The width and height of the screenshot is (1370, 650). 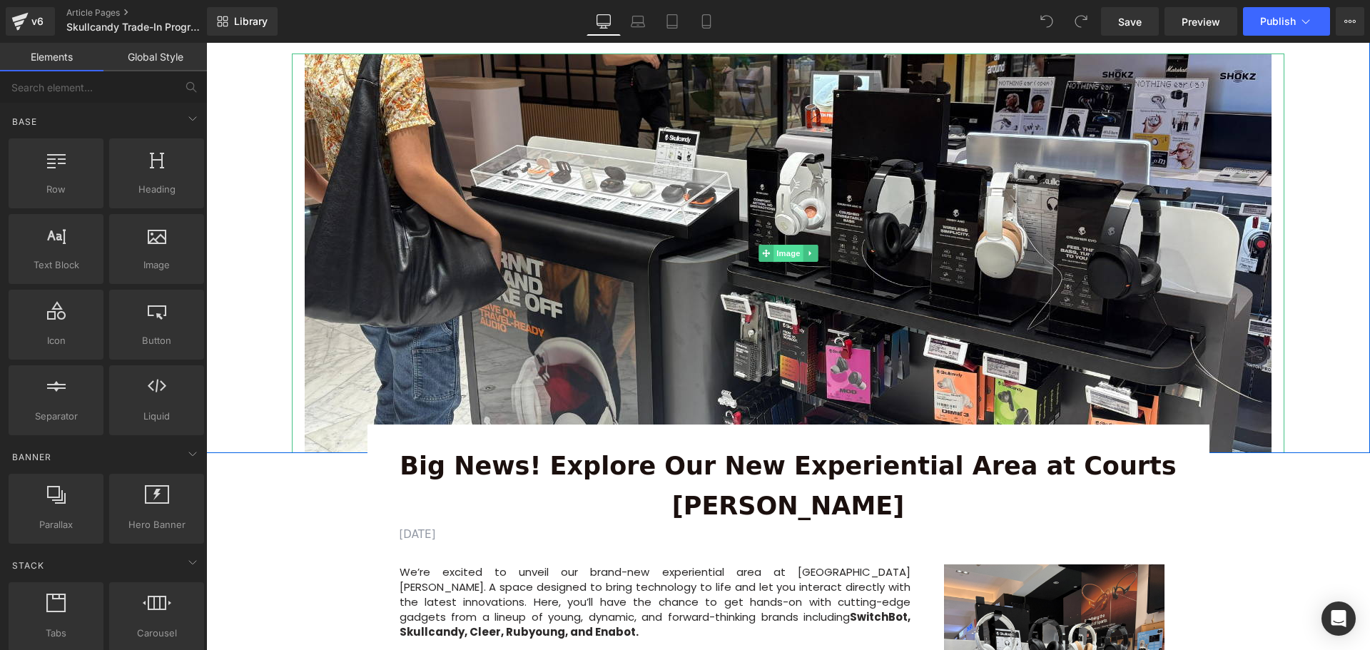 I want to click on a: Global Style, so click(x=155, y=57).